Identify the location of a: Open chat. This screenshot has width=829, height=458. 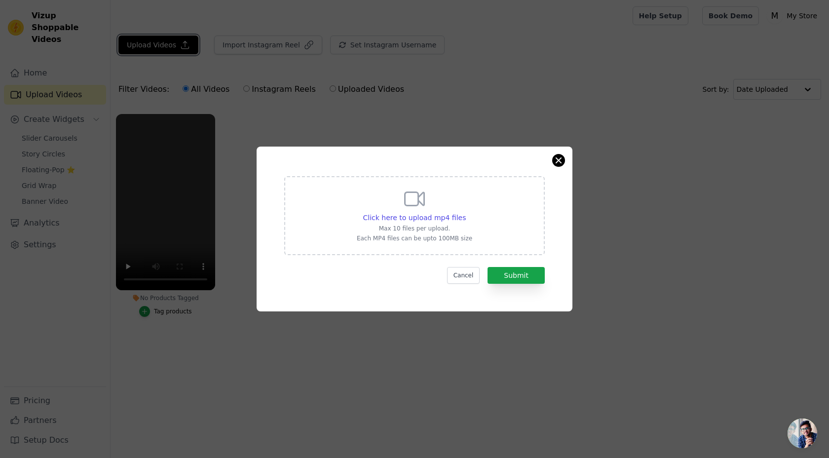
(802, 433).